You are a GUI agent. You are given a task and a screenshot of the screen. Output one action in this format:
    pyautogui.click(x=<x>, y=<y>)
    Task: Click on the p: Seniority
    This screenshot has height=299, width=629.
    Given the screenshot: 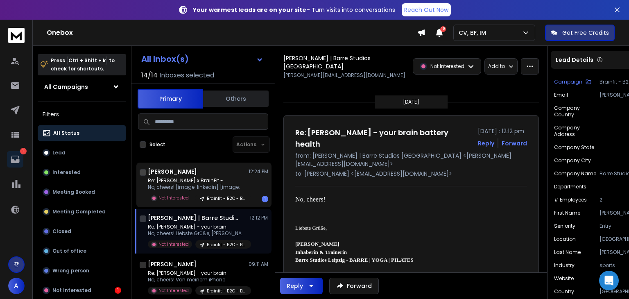 What is the action you would take?
    pyautogui.click(x=565, y=226)
    